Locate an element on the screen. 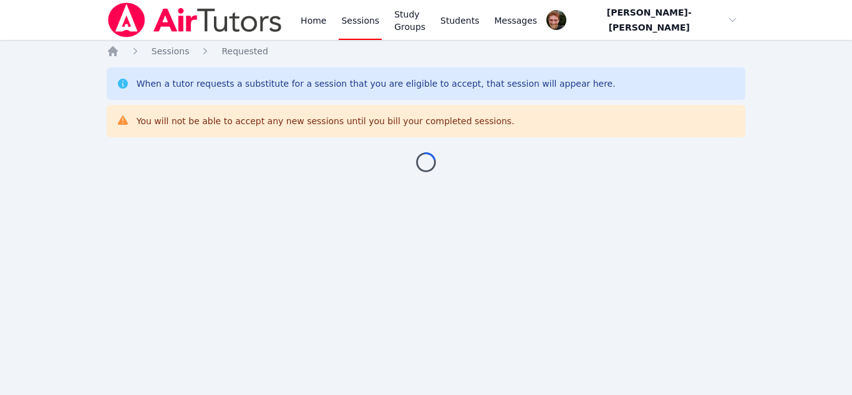  span: Messages is located at coordinates (516, 21).